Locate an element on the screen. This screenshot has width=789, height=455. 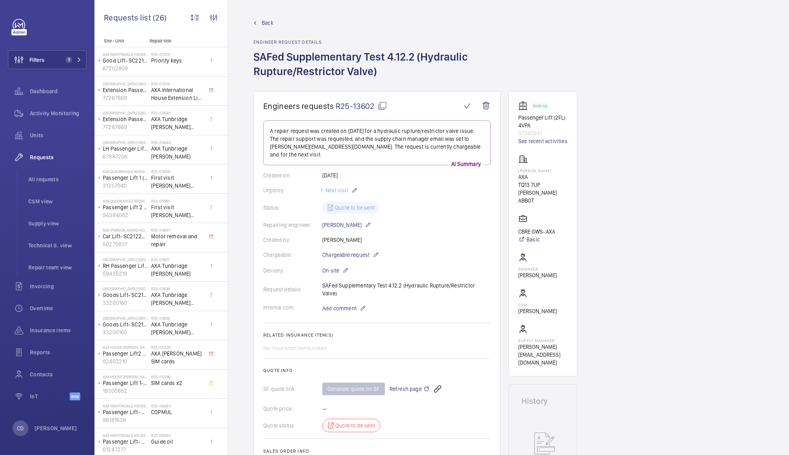
span: SIM cards x2 is located at coordinates (177, 383).